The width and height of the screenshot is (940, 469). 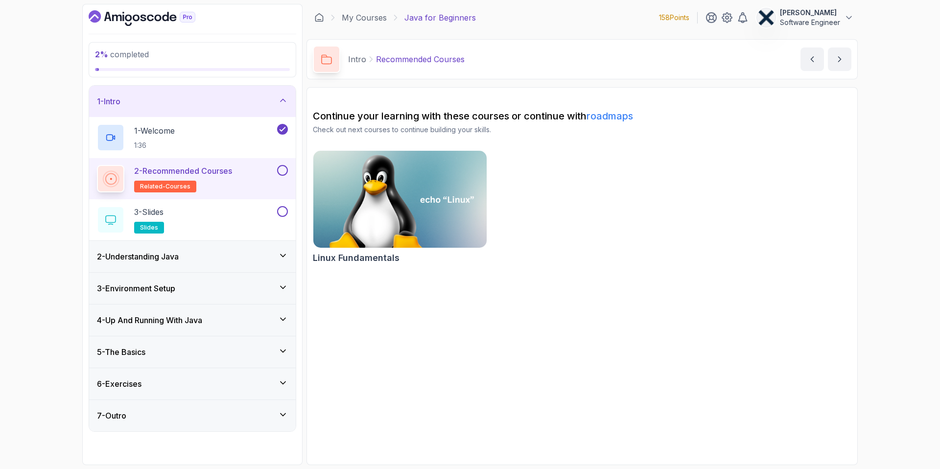 I want to click on button: 3-Environment Setup, so click(x=192, y=288).